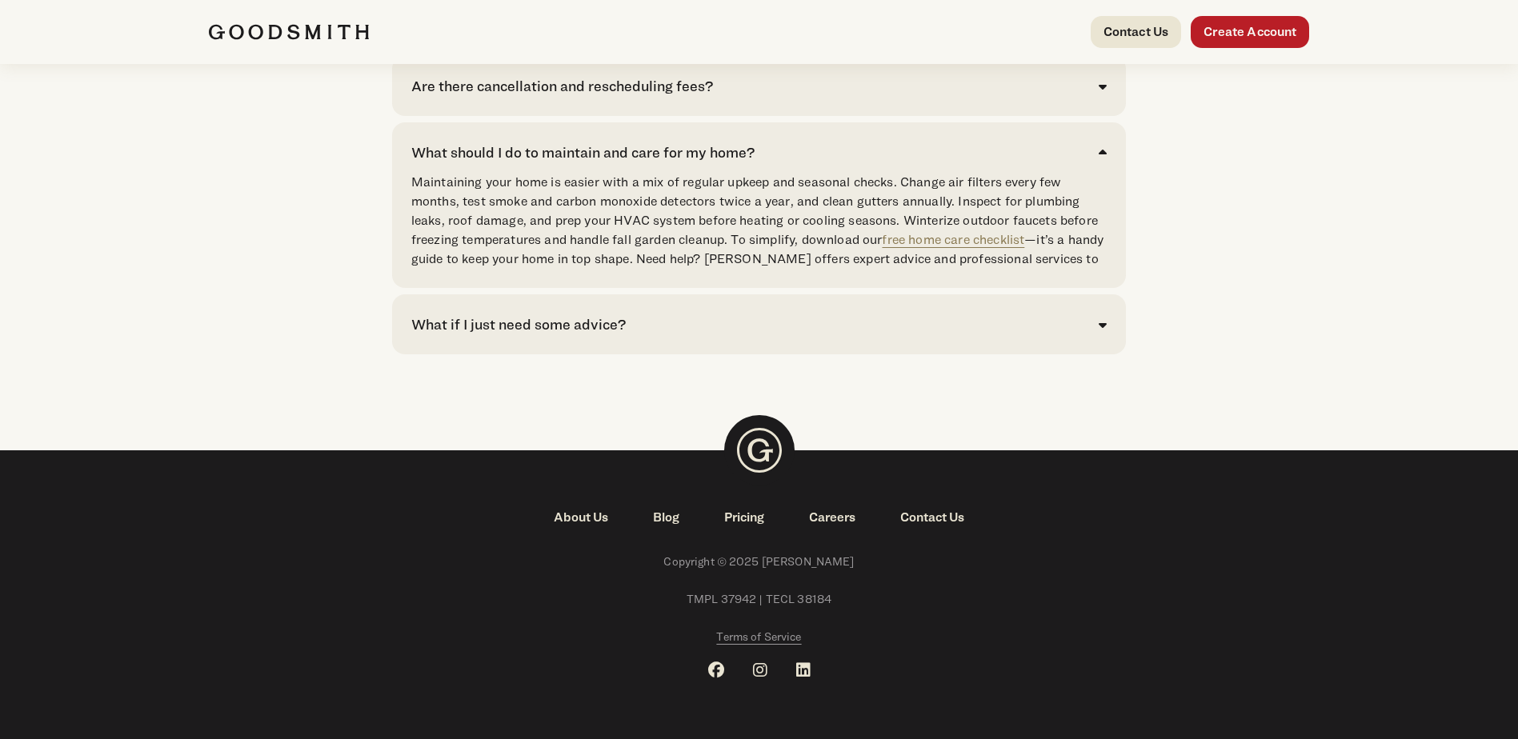 Image resolution: width=1518 pixels, height=739 pixels. What do you see at coordinates (758, 637) in the screenshot?
I see `a: Terms of Service` at bounding box center [758, 637].